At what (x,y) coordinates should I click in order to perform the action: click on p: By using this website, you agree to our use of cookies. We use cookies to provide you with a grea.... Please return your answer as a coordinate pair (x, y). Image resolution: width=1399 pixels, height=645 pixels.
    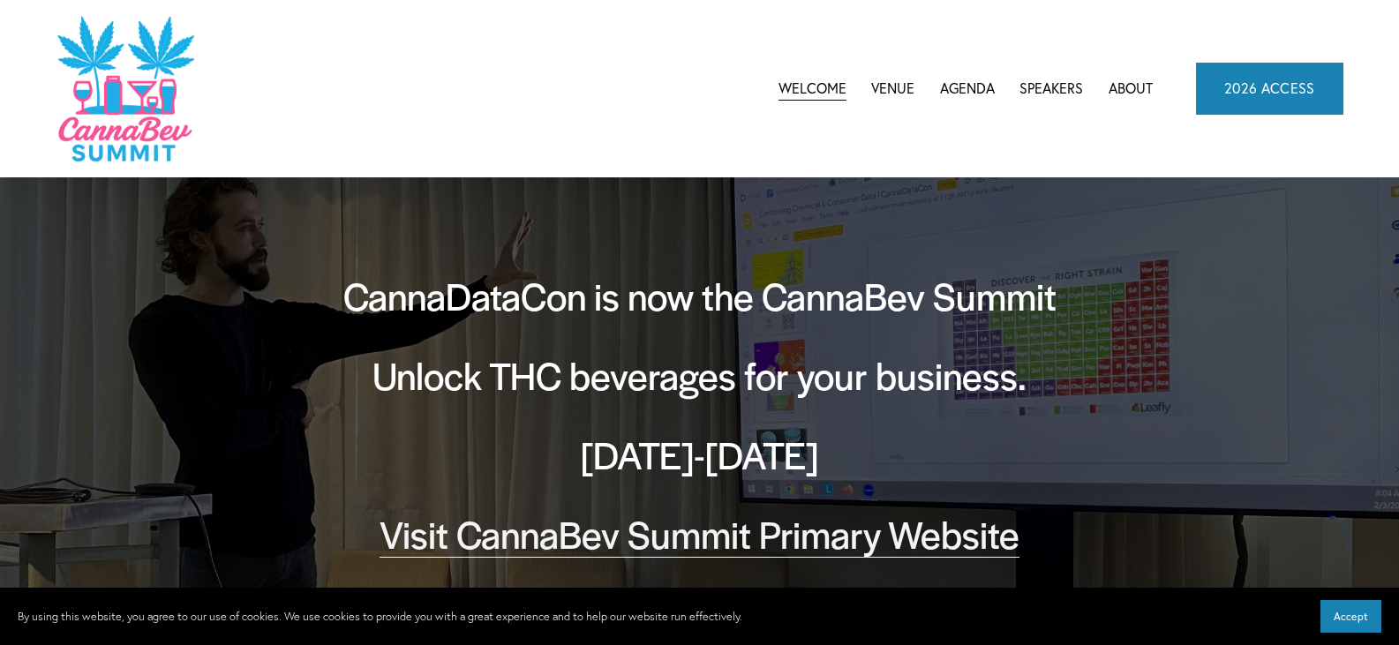
    Looking at the image, I should click on (380, 617).